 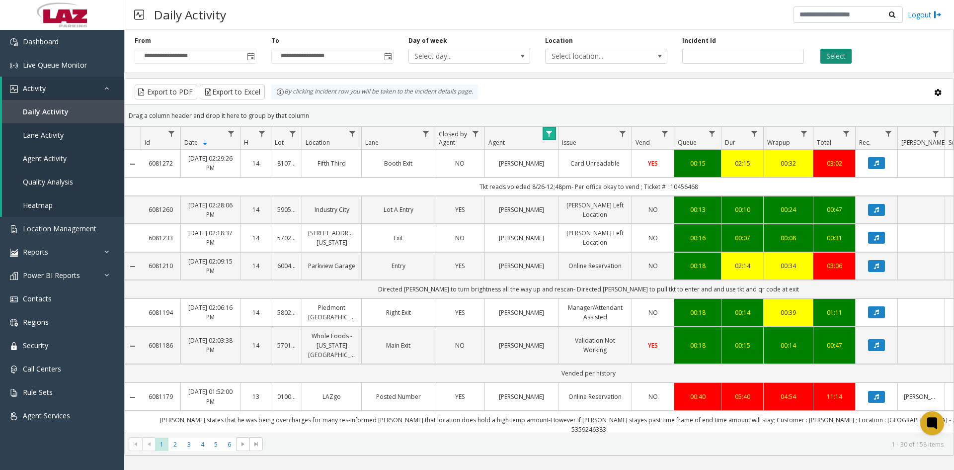 I want to click on div: 00:14, so click(x=743, y=312).